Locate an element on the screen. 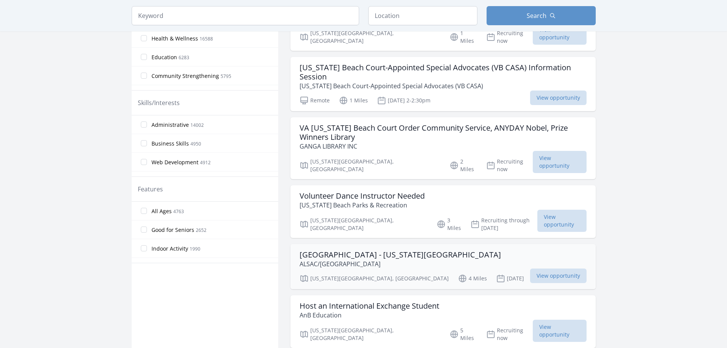 The image size is (727, 348). p: 3 Miles is located at coordinates (449, 224).